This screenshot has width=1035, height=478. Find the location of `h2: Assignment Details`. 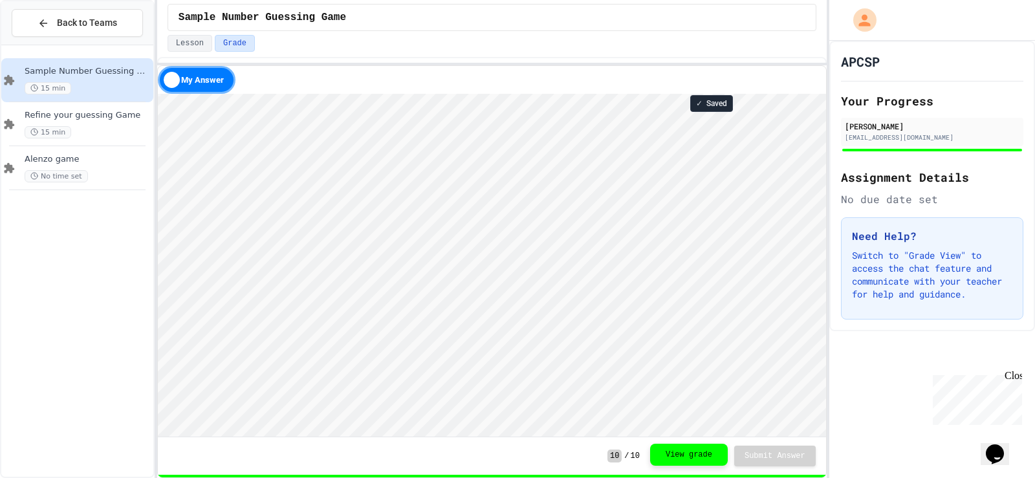

h2: Assignment Details is located at coordinates (932, 177).